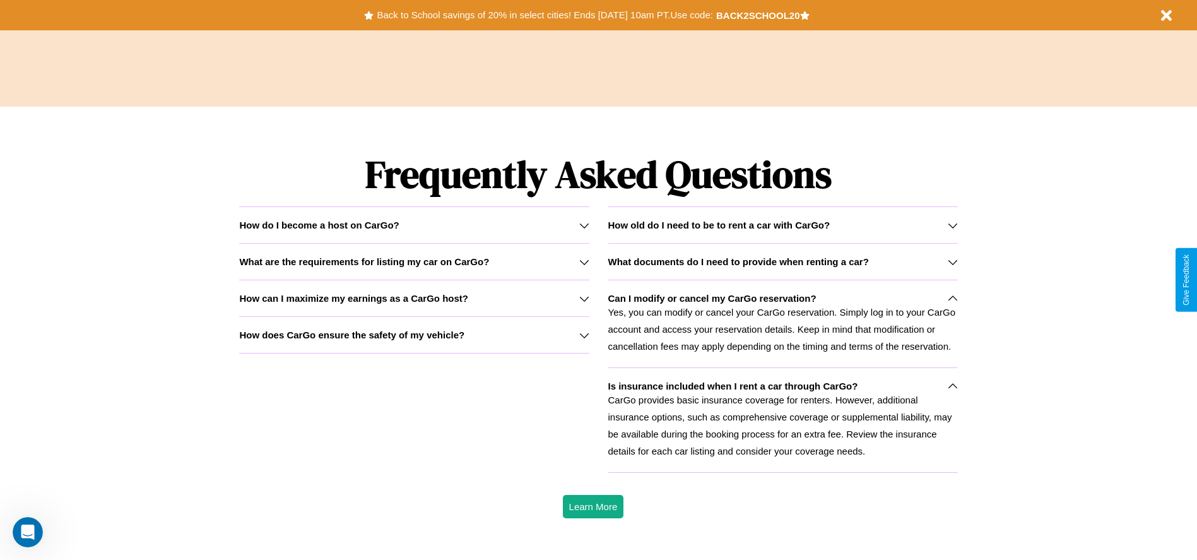 This screenshot has width=1197, height=560. What do you see at coordinates (364, 261) in the screenshot?
I see `h3: What are the requirements for listing my car on CarGo?` at bounding box center [364, 261].